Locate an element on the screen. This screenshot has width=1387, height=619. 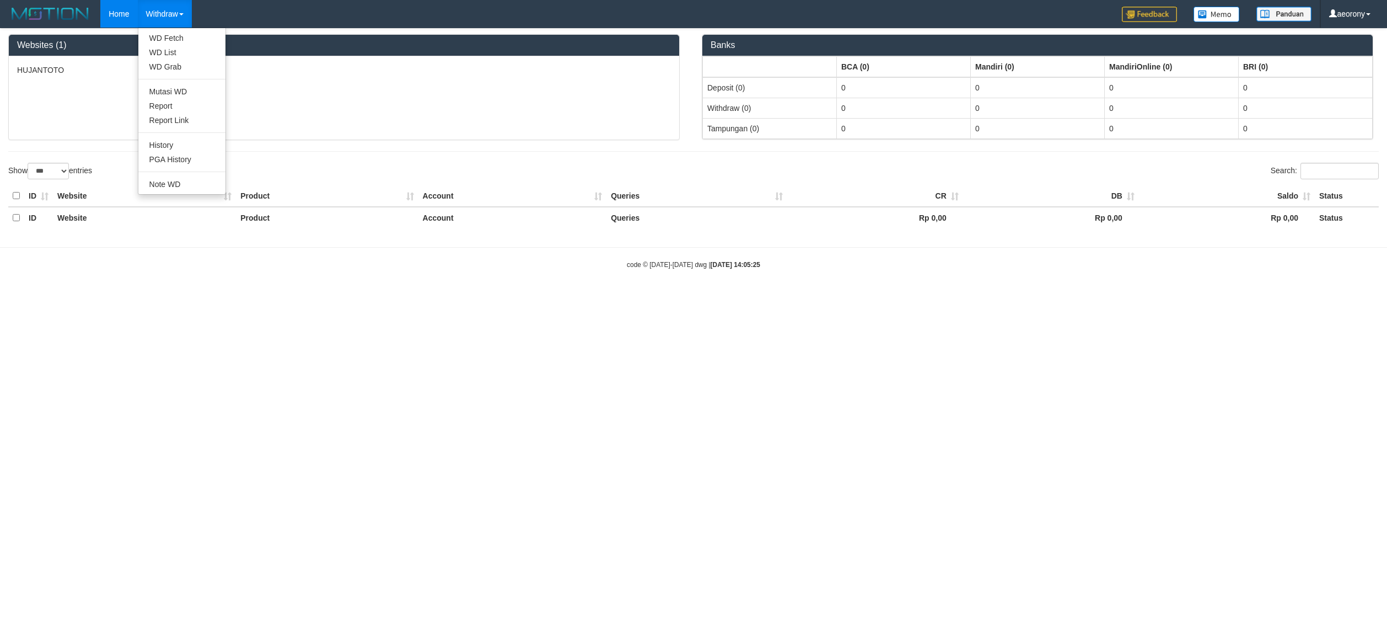
th: CR is located at coordinates (875, 196).